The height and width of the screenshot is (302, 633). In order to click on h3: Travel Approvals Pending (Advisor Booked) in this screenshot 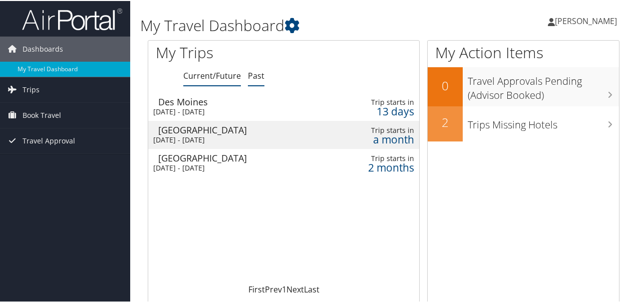, I will do `click(544, 85)`.